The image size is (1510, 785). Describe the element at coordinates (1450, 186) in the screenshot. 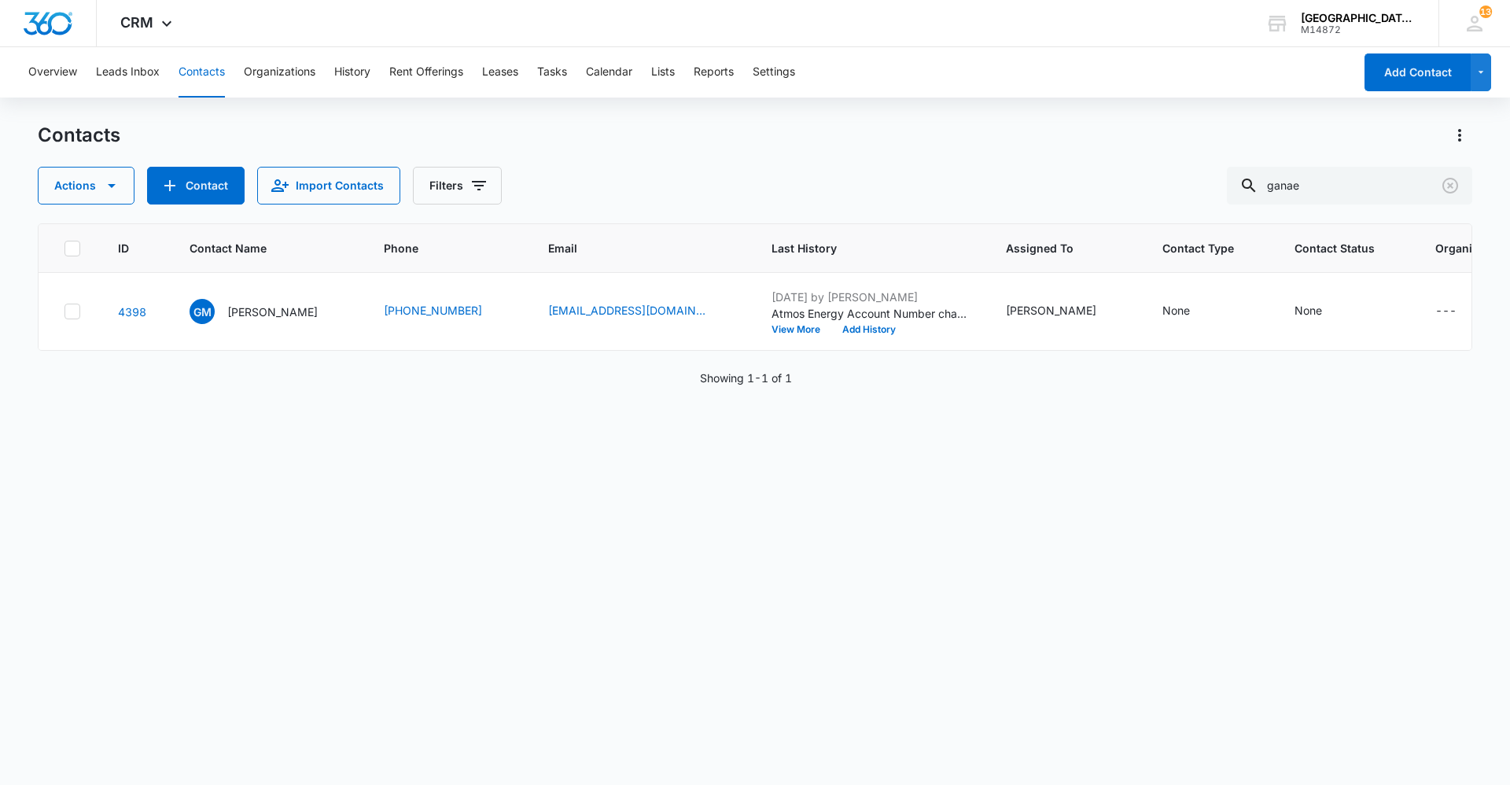

I see `button: Clear` at that location.